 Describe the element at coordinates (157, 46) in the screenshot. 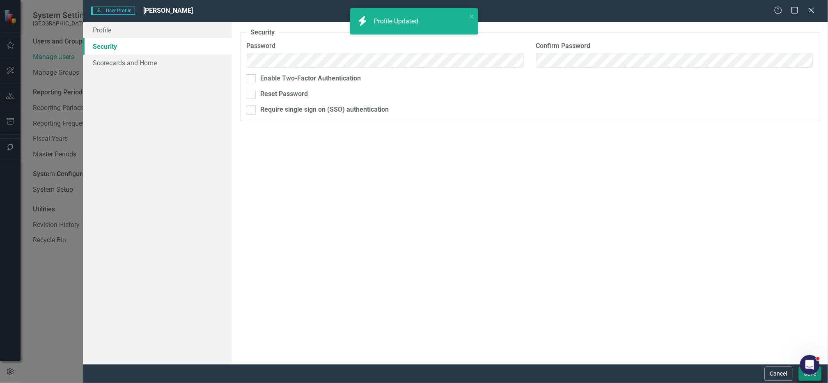

I see `a: Security` at that location.